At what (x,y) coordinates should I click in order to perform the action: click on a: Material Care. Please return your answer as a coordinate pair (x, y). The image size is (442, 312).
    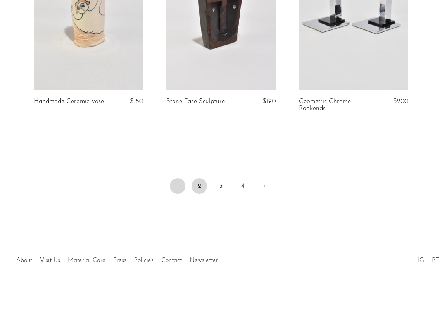
    Looking at the image, I should click on (87, 261).